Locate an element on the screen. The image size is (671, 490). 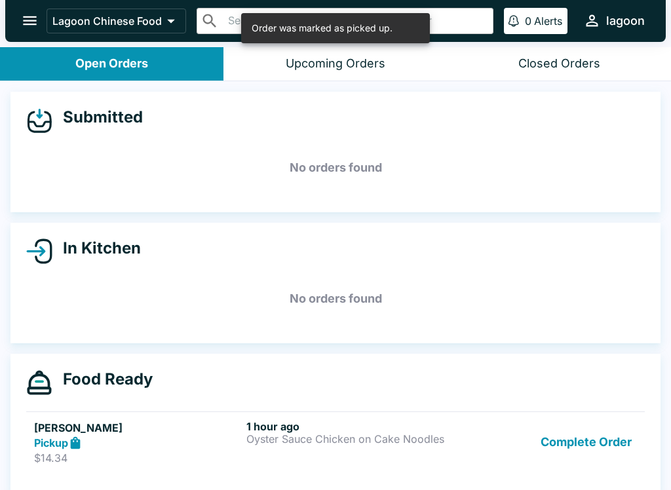
div: Open Orders is located at coordinates (111, 64).